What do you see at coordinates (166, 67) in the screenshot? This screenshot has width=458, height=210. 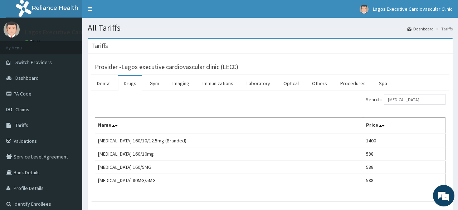 I see `h3: Provider - Lagos executive cardiovascular clinic (LECC)` at bounding box center [166, 67].